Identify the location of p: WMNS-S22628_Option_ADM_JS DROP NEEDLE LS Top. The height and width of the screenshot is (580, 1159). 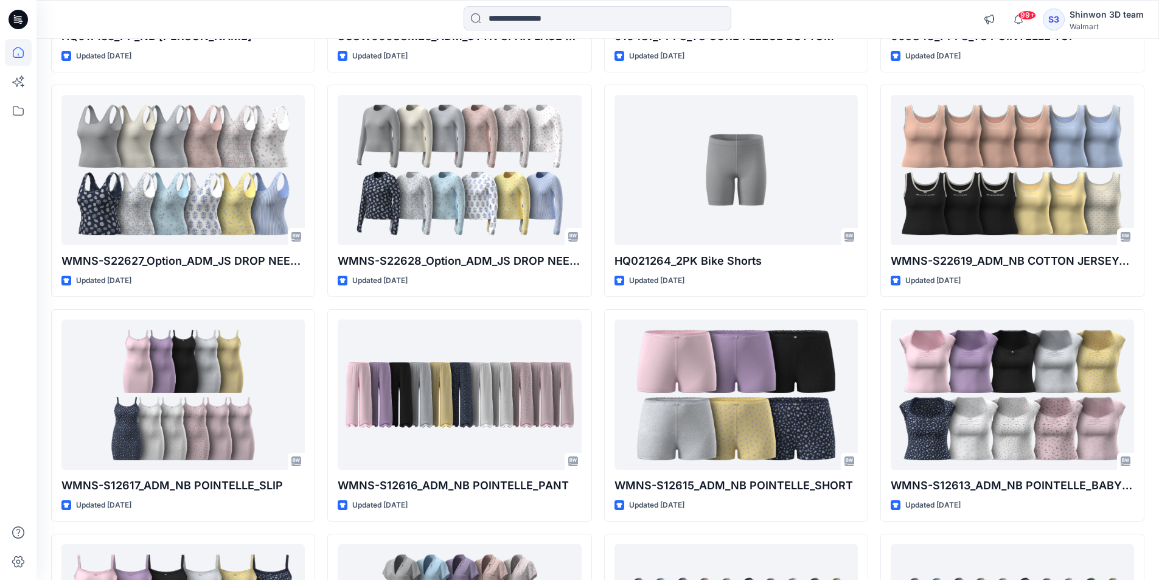
(459, 261).